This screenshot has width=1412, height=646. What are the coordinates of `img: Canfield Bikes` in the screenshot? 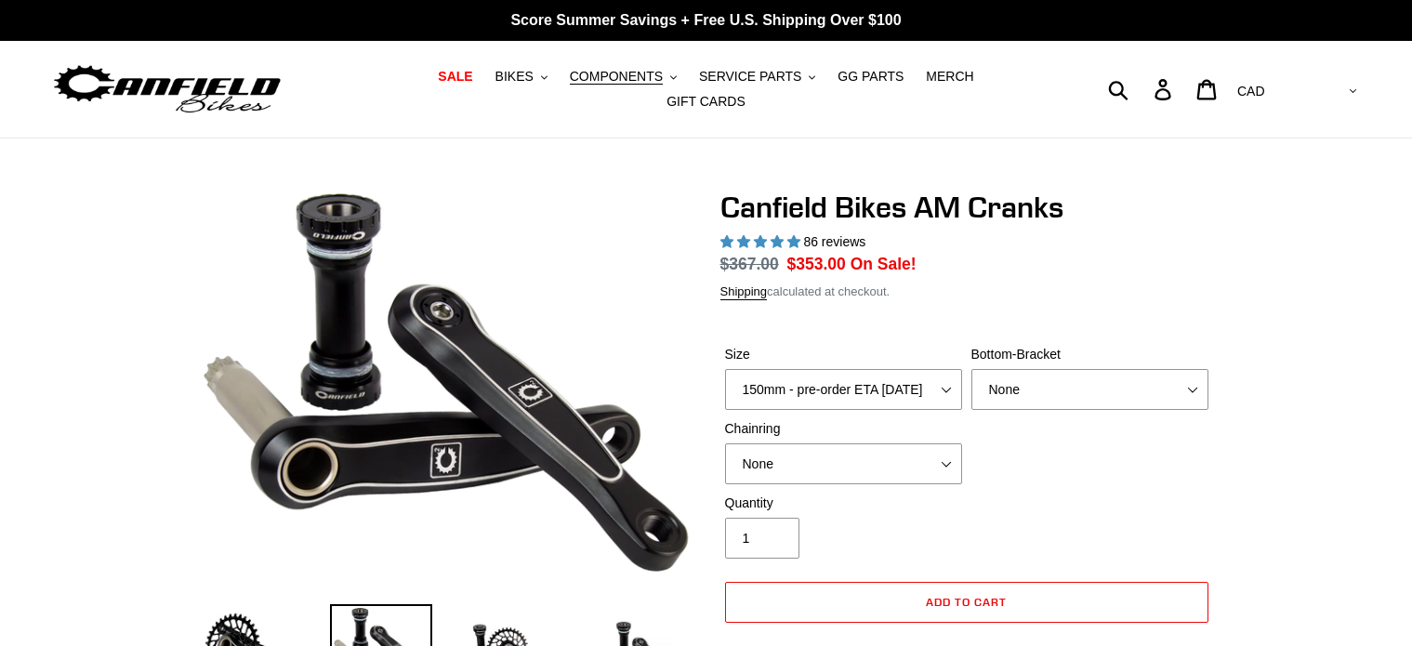 It's located at (167, 89).